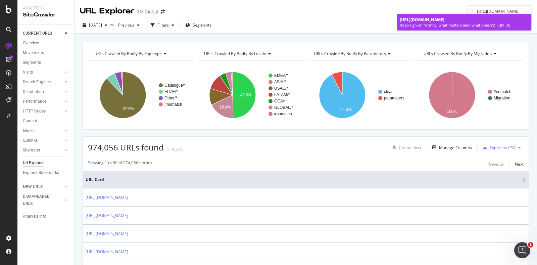 Image resolution: width=537 pixels, height=265 pixels. What do you see at coordinates (30, 140) in the screenshot?
I see `div: Outlinks` at bounding box center [30, 140].